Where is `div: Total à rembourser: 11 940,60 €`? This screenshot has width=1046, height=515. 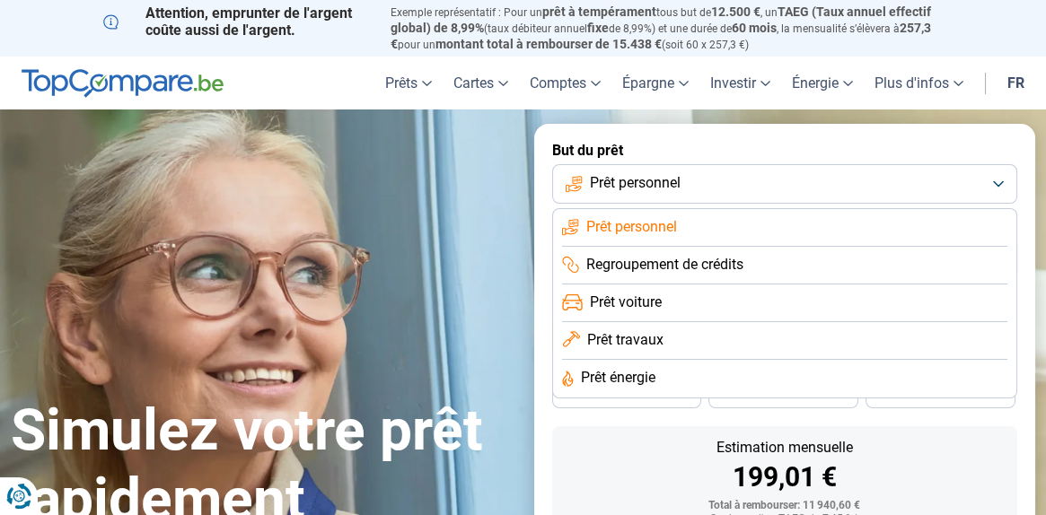
div: Total à rembourser: 11 940,60 € is located at coordinates (785, 506).